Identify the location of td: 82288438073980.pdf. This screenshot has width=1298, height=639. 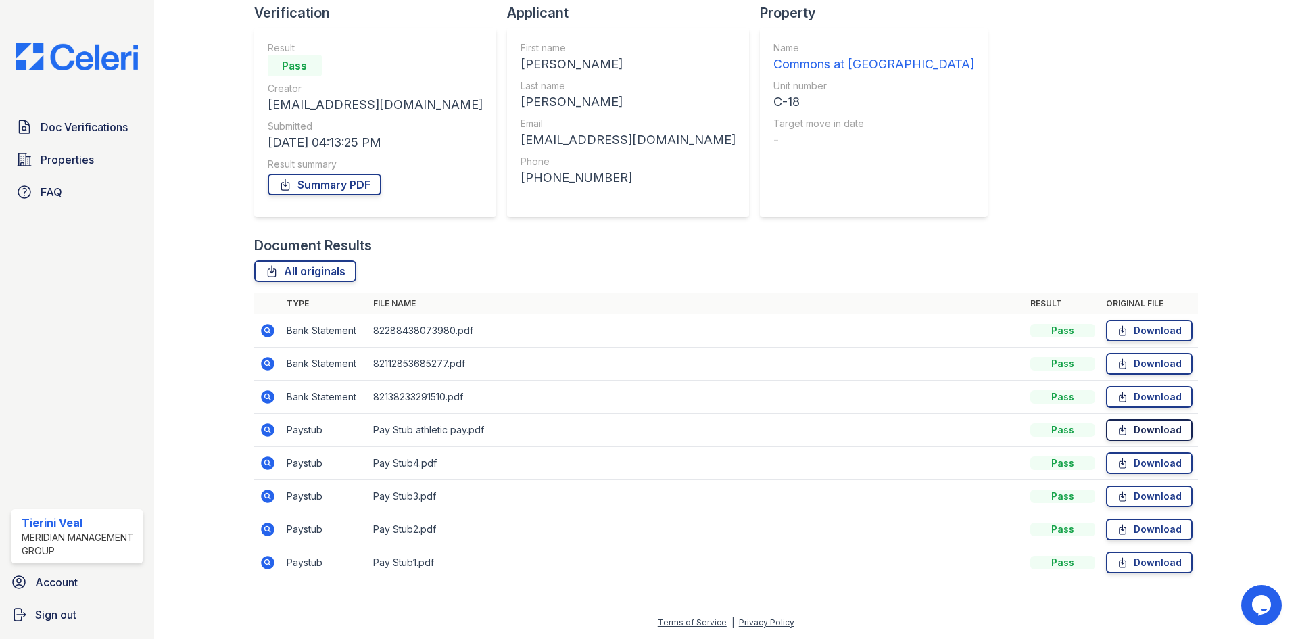
(696, 331).